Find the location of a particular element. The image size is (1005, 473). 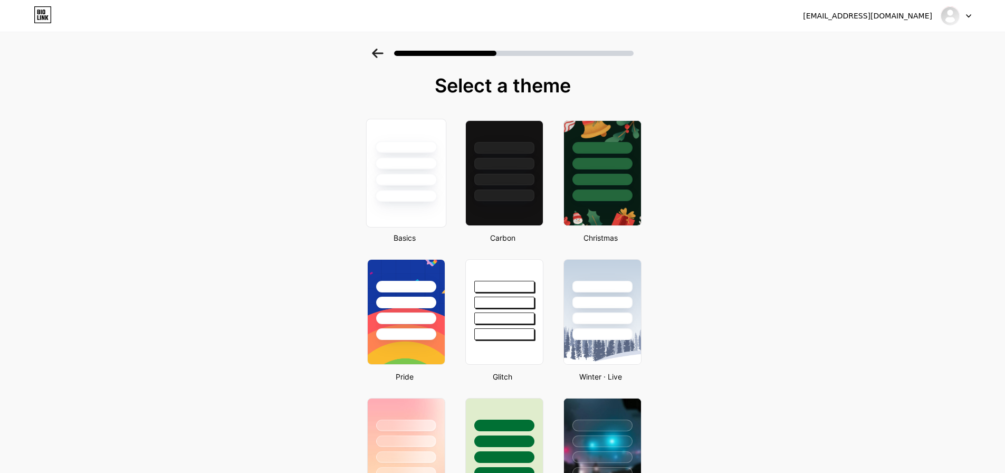

div: Christmas is located at coordinates (601, 237).